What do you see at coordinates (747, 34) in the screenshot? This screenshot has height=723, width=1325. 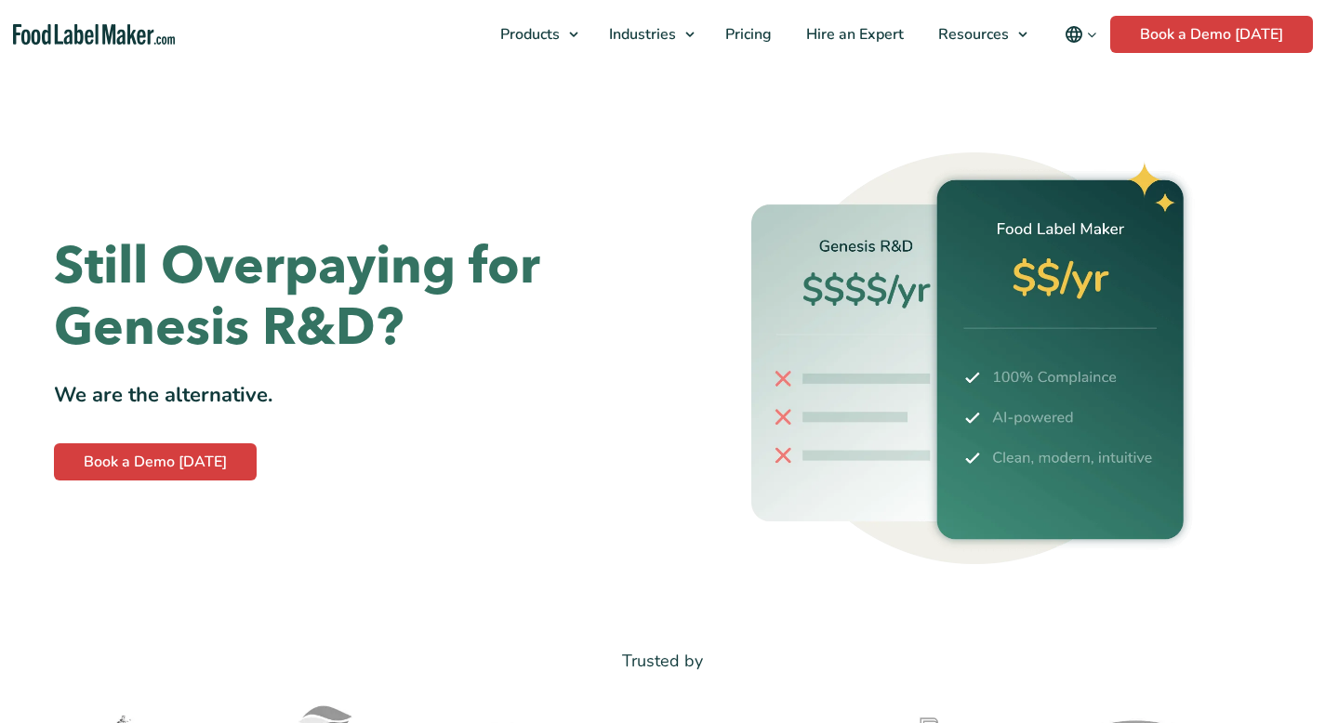 I see `span: Pricing` at bounding box center [747, 34].